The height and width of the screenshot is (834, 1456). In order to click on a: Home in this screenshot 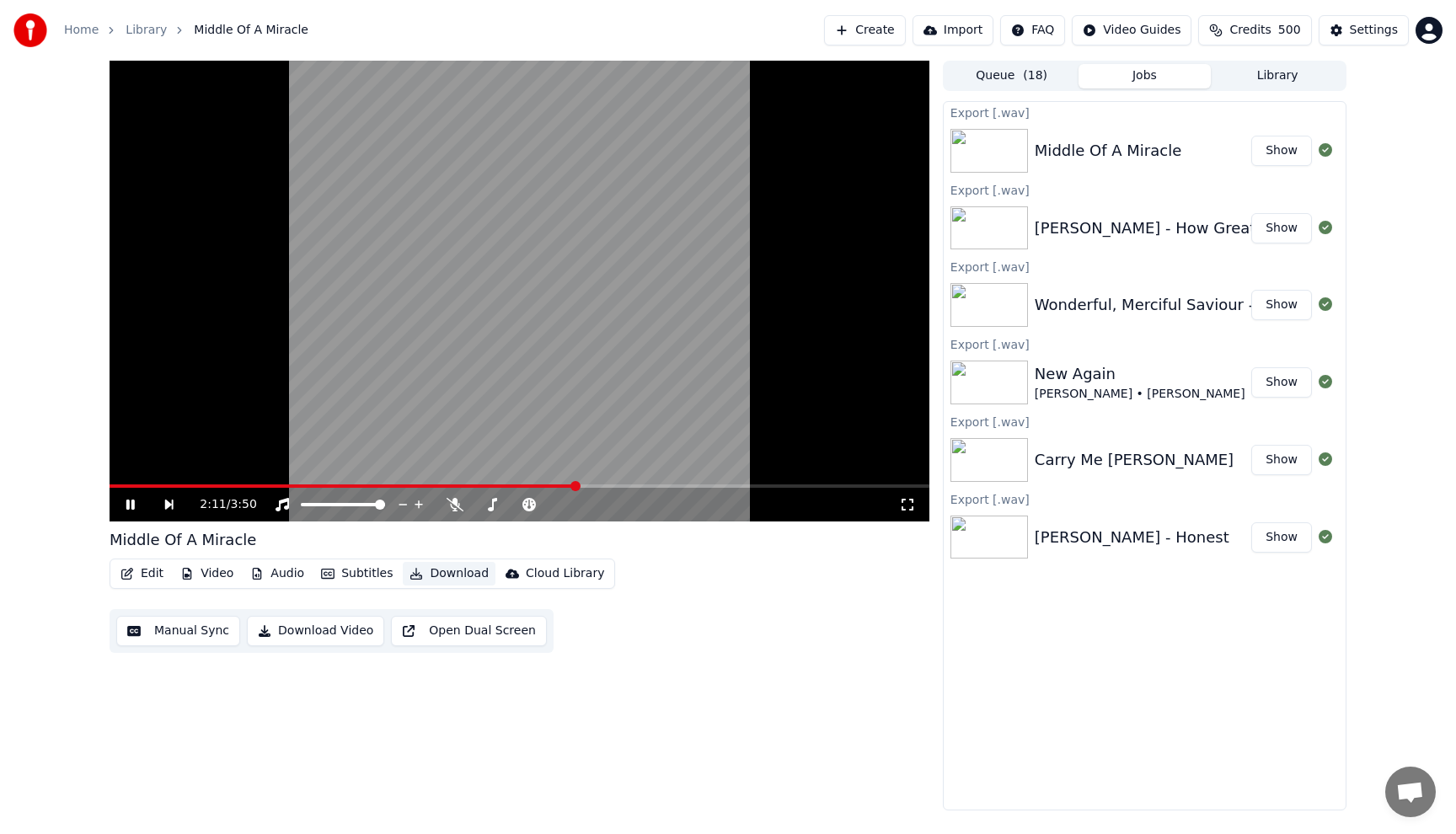, I will do `click(81, 30)`.